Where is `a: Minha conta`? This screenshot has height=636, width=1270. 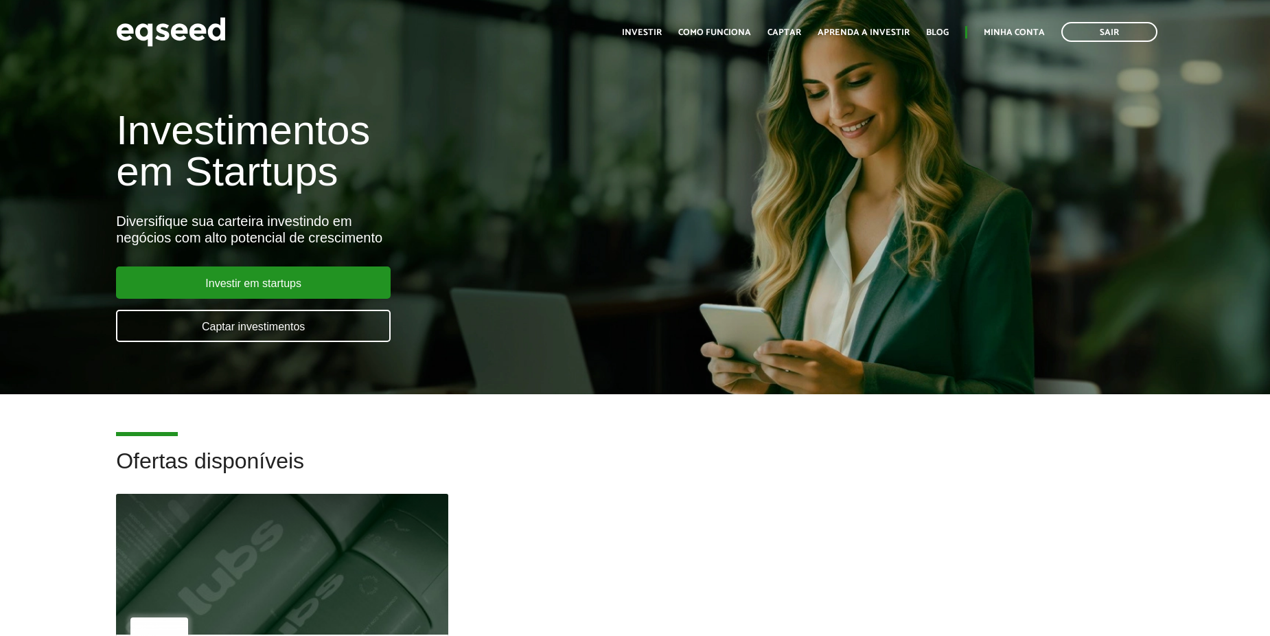
a: Minha conta is located at coordinates (1014, 32).